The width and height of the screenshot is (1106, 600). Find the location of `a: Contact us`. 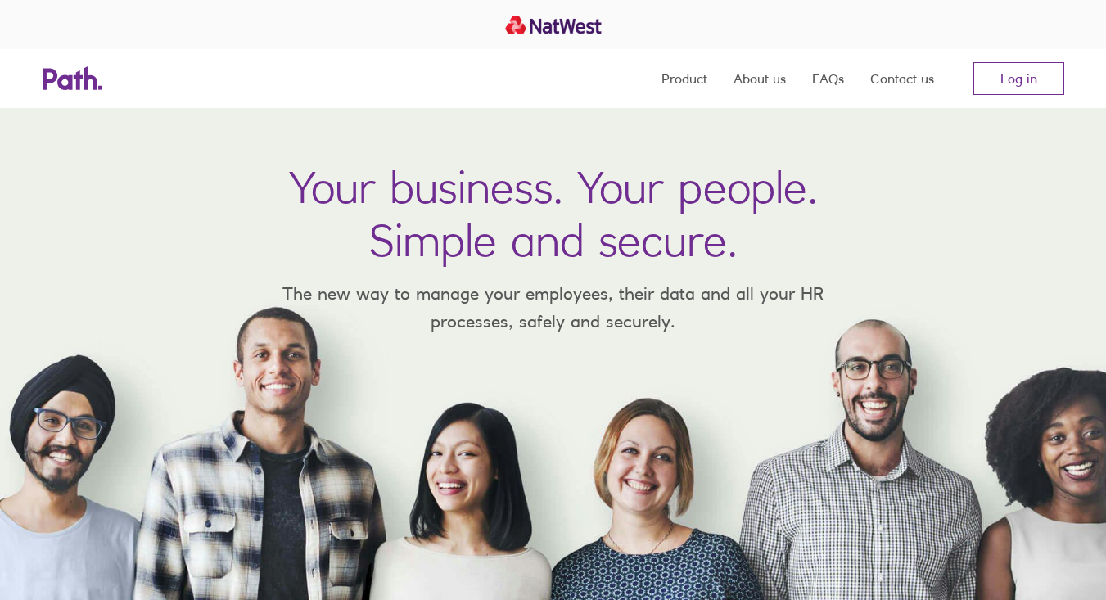

a: Contact us is located at coordinates (902, 79).